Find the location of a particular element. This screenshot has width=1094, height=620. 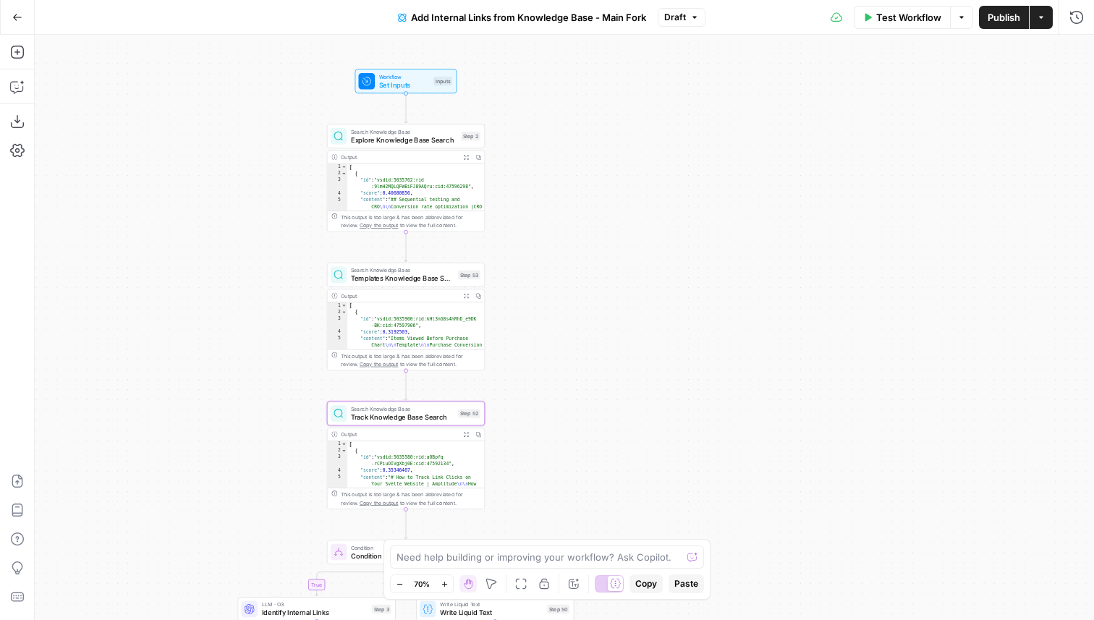

span: Identify Internal Links is located at coordinates (315, 613).